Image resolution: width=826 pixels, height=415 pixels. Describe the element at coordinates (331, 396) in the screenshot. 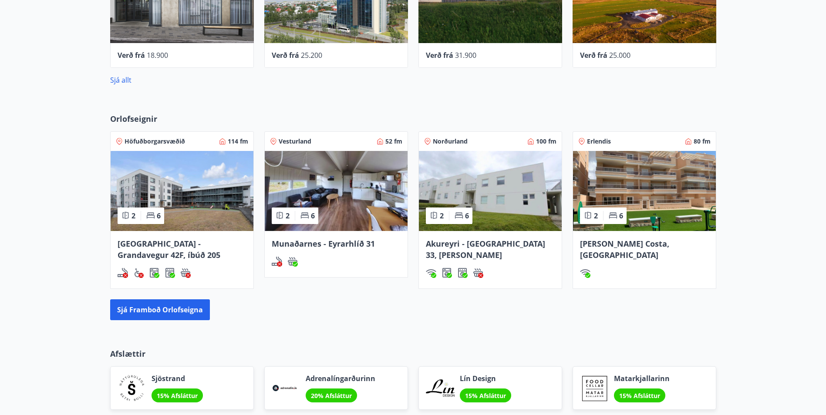

I see `span: 20% Afsláttur` at that location.